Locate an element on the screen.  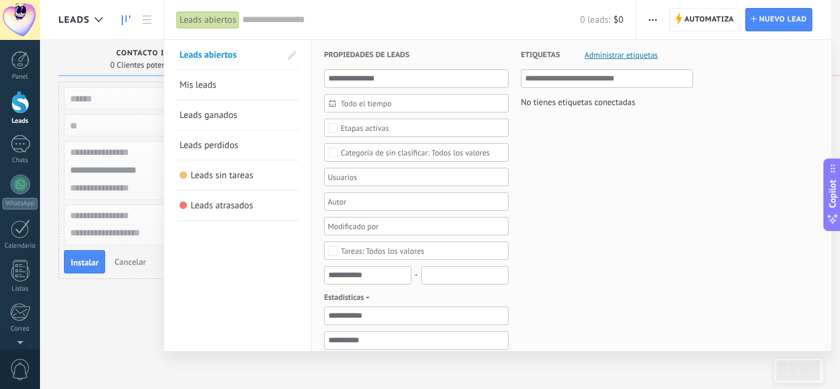
span: Copilot is located at coordinates (833, 194).